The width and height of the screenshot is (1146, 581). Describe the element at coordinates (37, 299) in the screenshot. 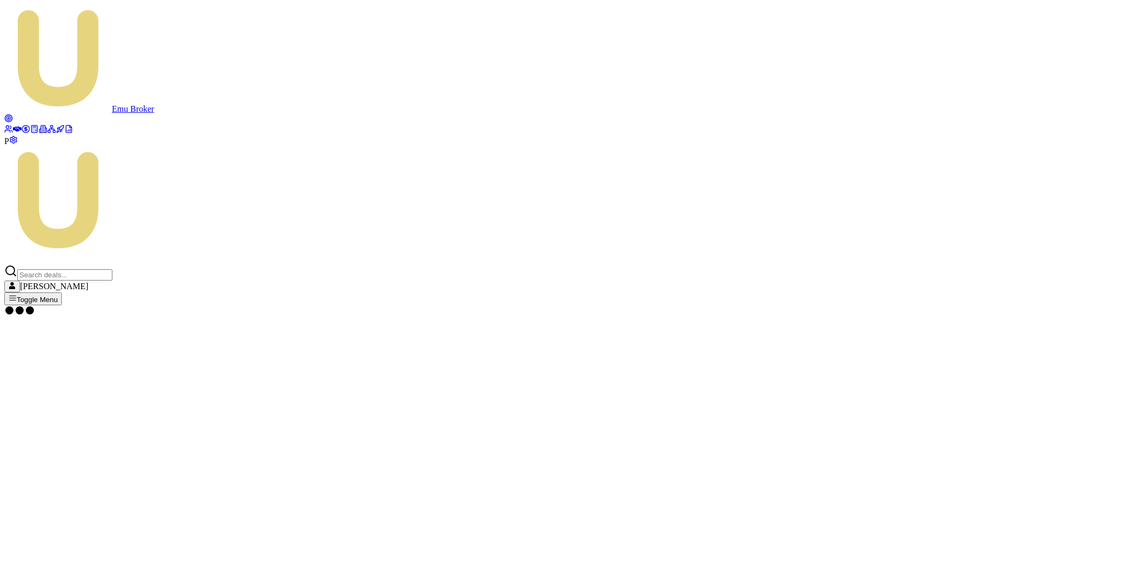

I see `span: Toggle Menu` at that location.